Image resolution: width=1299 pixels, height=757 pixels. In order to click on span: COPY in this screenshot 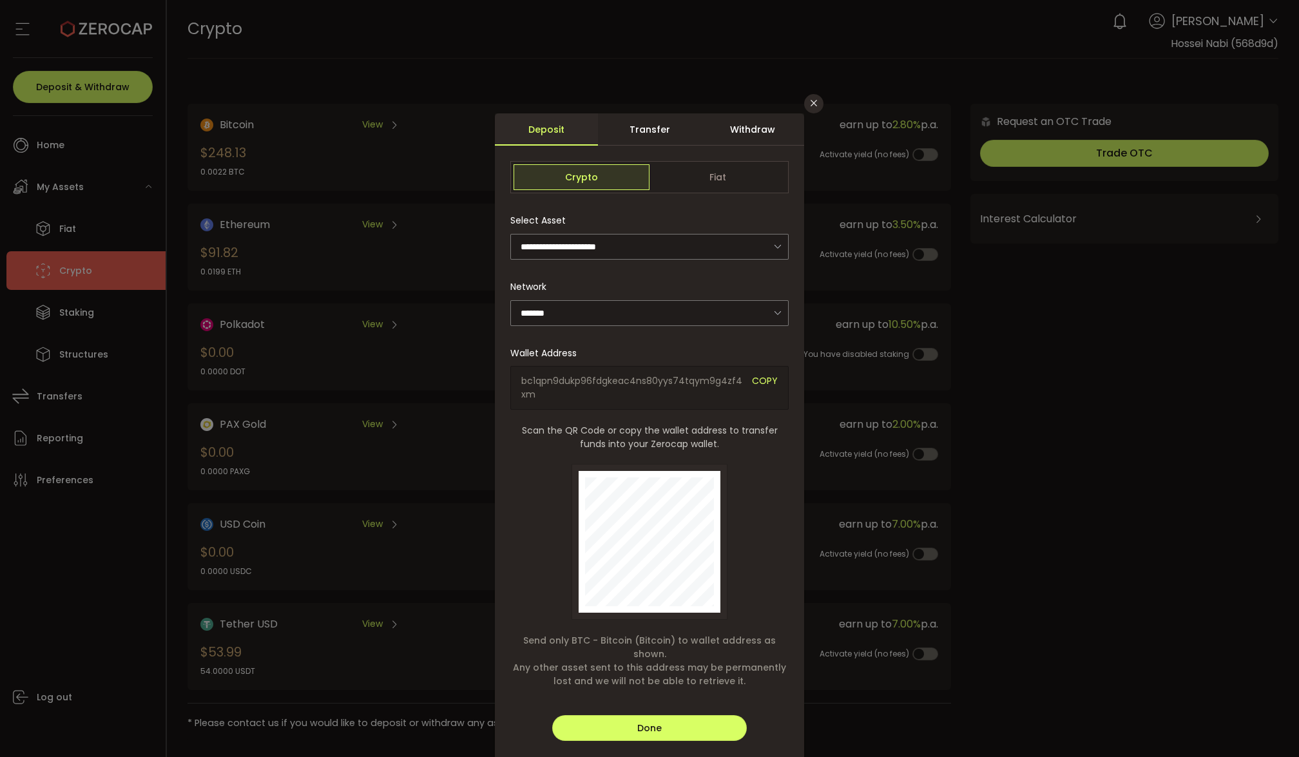, I will do `click(765, 388)`.